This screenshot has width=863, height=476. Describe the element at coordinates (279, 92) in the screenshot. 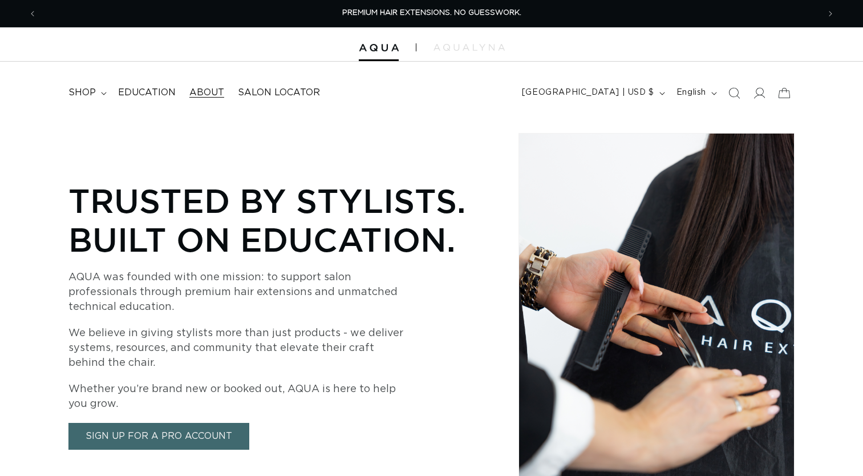

I see `a: Salon Locator` at that location.